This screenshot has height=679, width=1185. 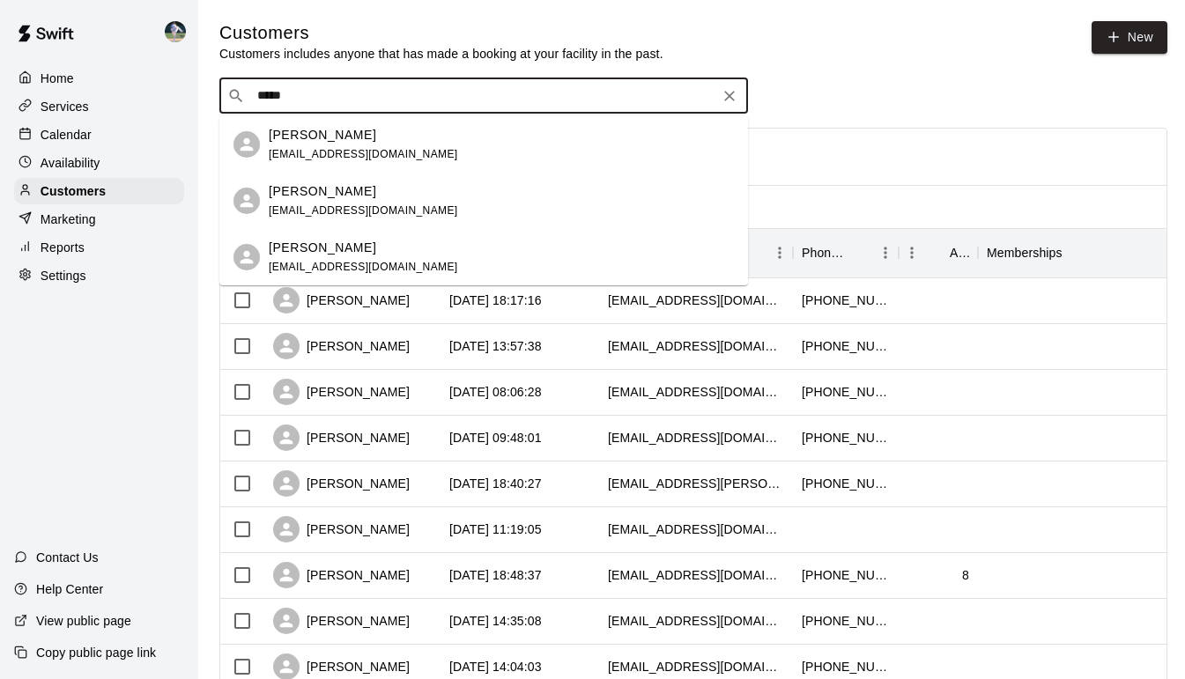 I want to click on div: 2025-08-17 08:06:28, so click(x=495, y=392).